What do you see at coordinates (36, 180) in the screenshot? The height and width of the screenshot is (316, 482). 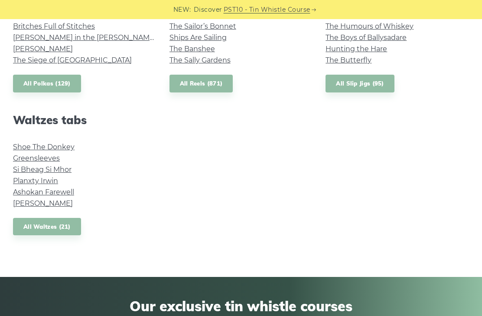 I see `a: Planxty Irwin` at bounding box center [36, 180].